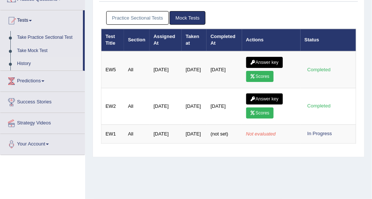 The image size is (372, 199). Describe the element at coordinates (43, 143) in the screenshot. I see `a: Your Account` at that location.